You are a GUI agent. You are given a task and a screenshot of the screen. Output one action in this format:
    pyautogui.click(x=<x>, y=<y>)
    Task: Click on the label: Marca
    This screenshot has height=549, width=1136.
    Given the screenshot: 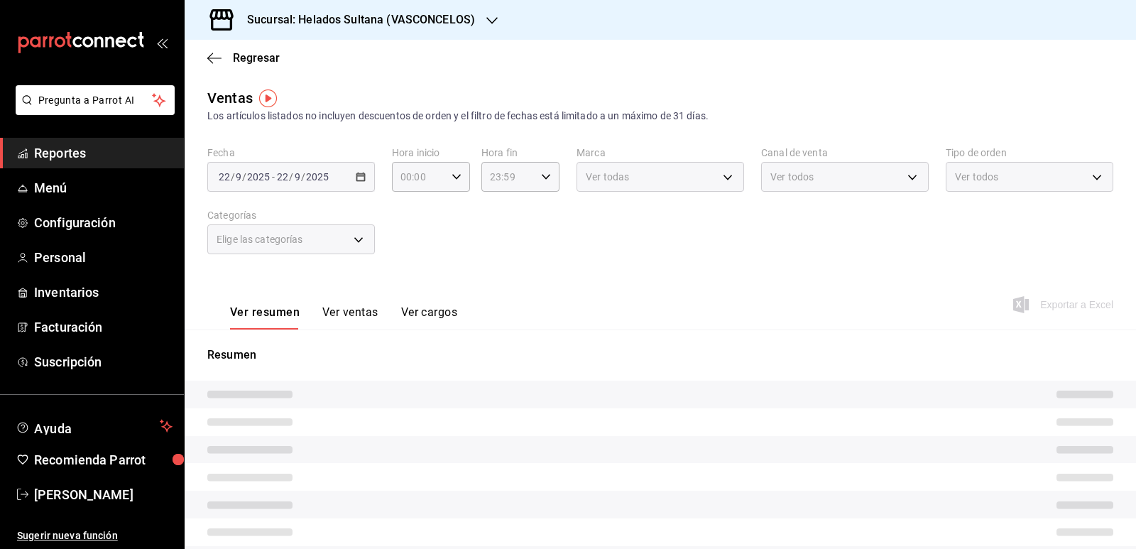 What is the action you would take?
    pyautogui.click(x=660, y=153)
    